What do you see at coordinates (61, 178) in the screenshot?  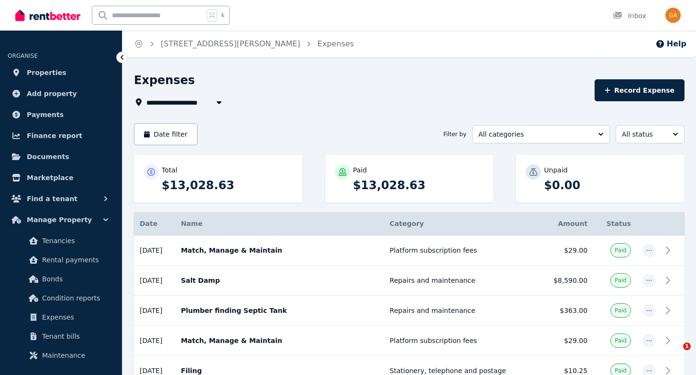 I see `a: Marketplace` at bounding box center [61, 178].